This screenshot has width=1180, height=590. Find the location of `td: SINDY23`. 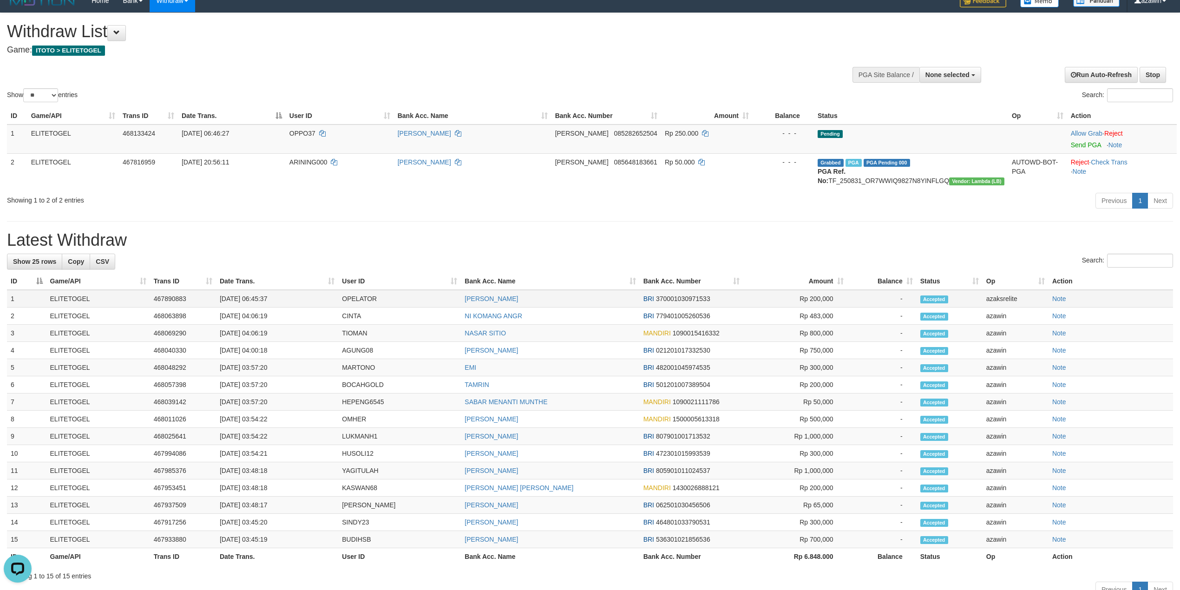

td: SINDY23 is located at coordinates (400, 522).